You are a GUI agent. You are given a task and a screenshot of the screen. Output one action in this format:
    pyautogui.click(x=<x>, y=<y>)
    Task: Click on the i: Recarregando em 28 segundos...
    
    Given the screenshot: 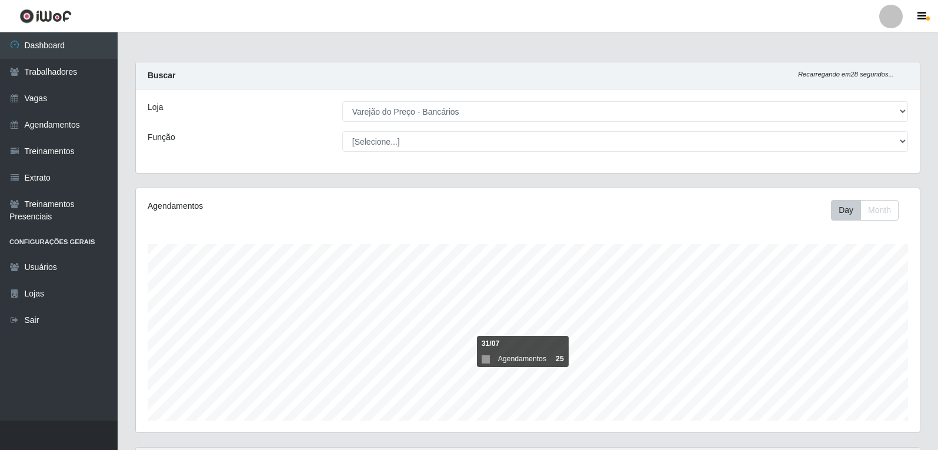 What is the action you would take?
    pyautogui.click(x=845, y=74)
    